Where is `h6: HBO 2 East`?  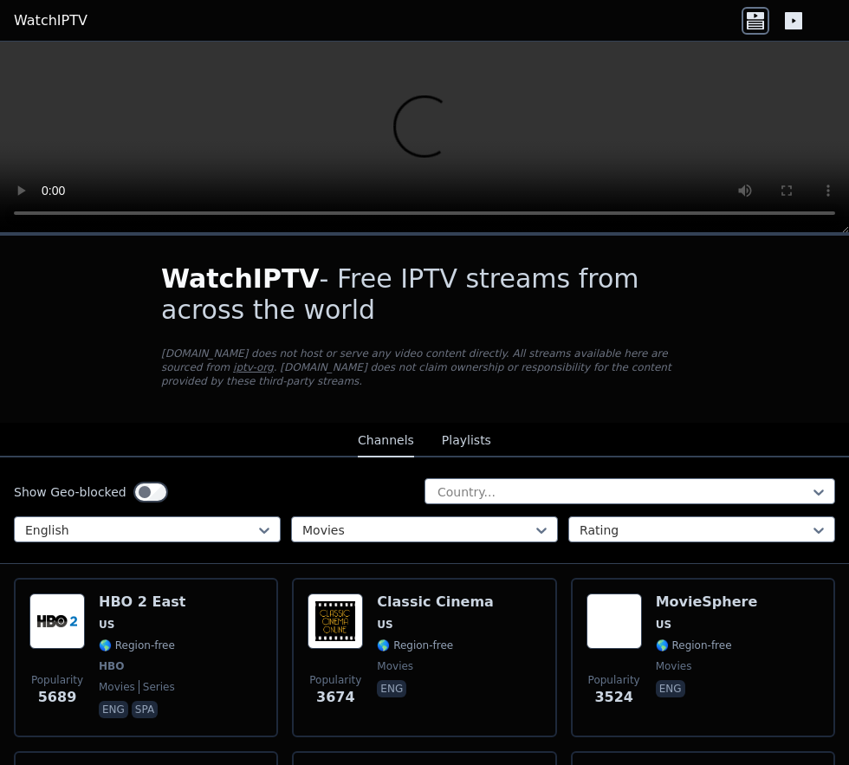 h6: HBO 2 East is located at coordinates (142, 602).